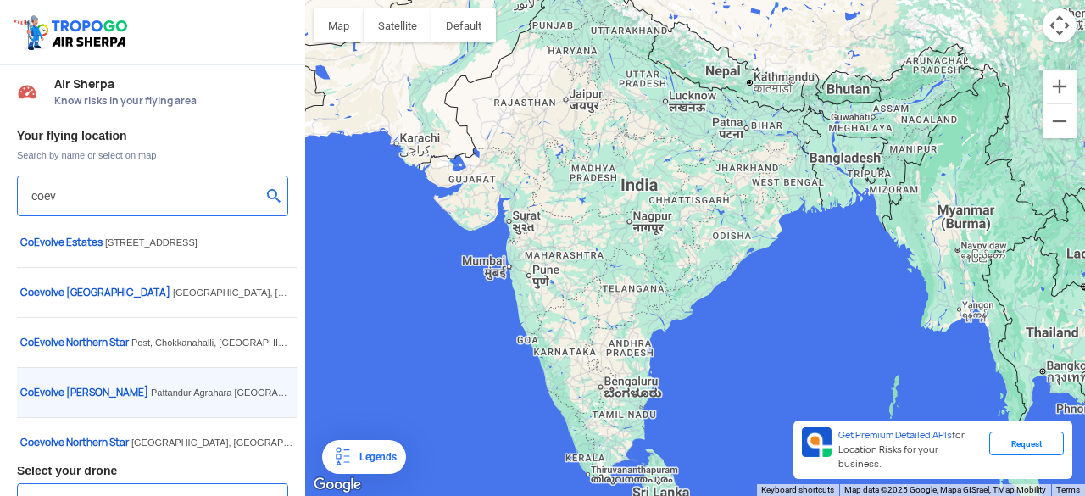 The height and width of the screenshot is (496, 1085). What do you see at coordinates (337, 485) in the screenshot?
I see `img: Google` at bounding box center [337, 485].